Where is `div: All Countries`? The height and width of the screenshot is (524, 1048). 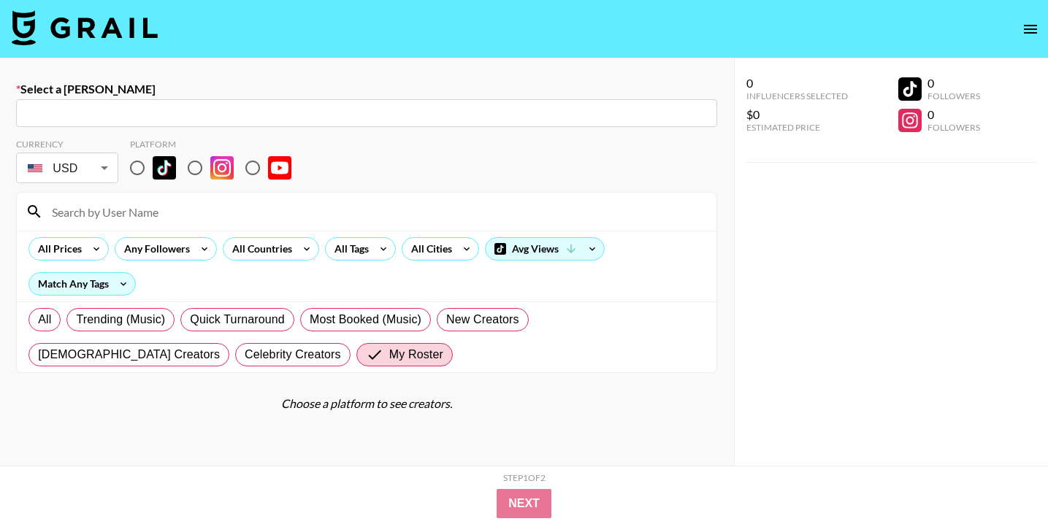 div: All Countries is located at coordinates (259, 249).